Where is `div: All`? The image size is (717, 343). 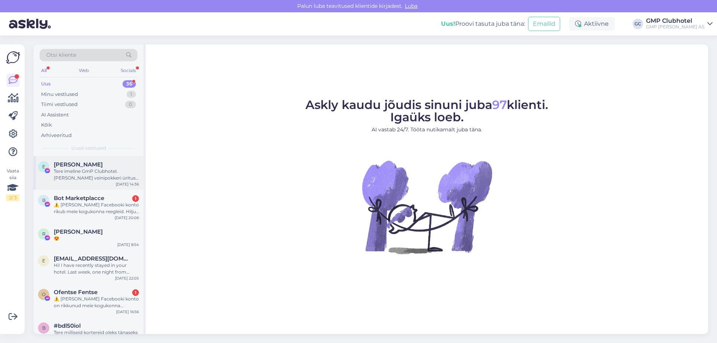
div: All is located at coordinates (44, 71).